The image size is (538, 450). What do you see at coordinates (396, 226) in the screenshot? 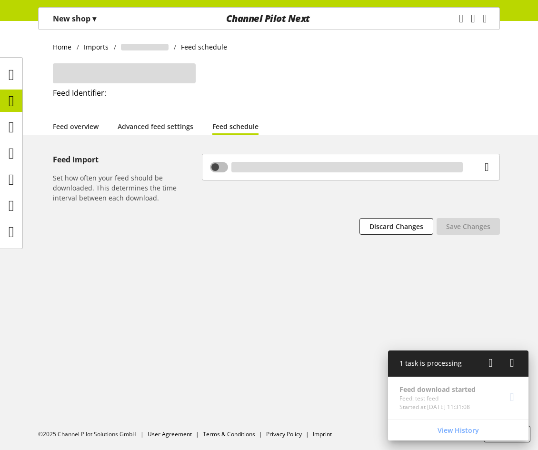
I see `span: Discard Changes` at bounding box center [396, 226].